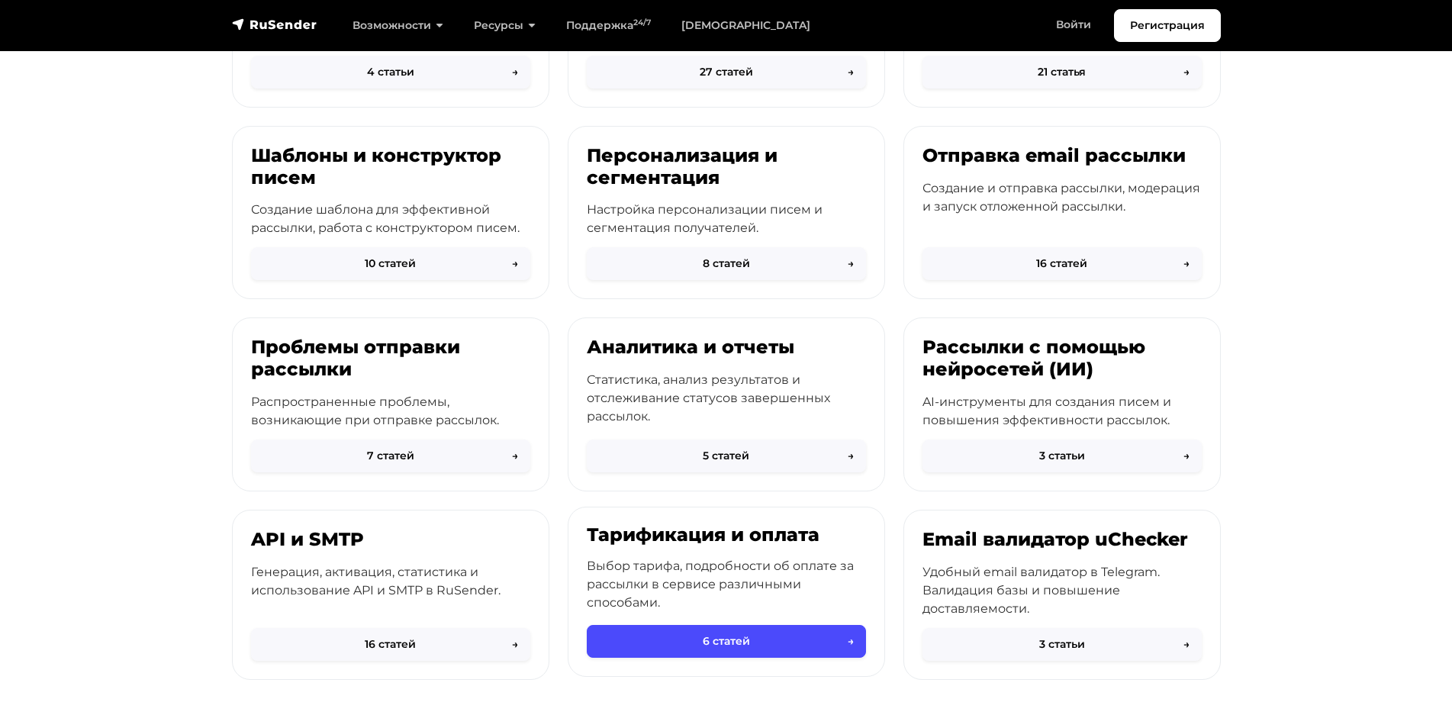 The image size is (1452, 715). What do you see at coordinates (1062, 198) in the screenshot?
I see `p: Создание и отправка рассылки, модерация и запуск отложенной рассылки.` at bounding box center [1062, 198].